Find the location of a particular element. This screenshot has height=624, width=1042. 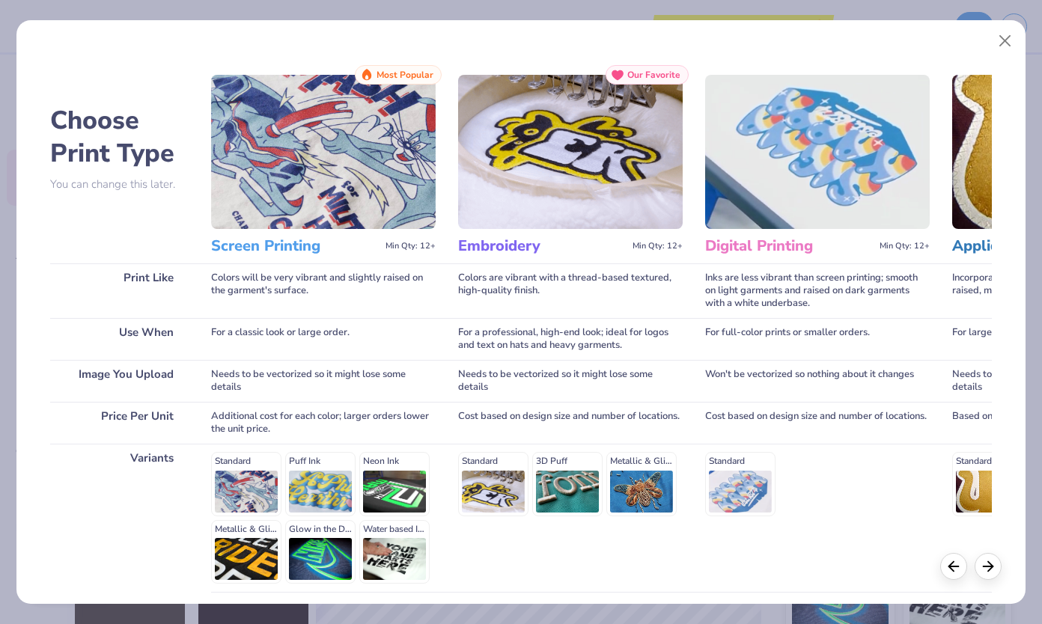

div: Inks are less vibrant than screen printing; smooth on light garments and raised on dark garments ... is located at coordinates (818, 291).